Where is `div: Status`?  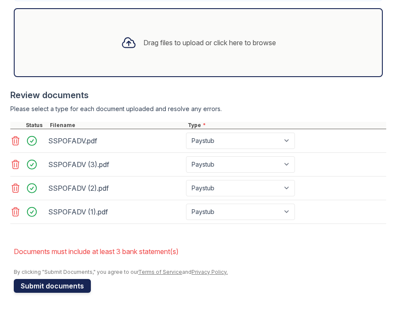
div: Status is located at coordinates (36, 125).